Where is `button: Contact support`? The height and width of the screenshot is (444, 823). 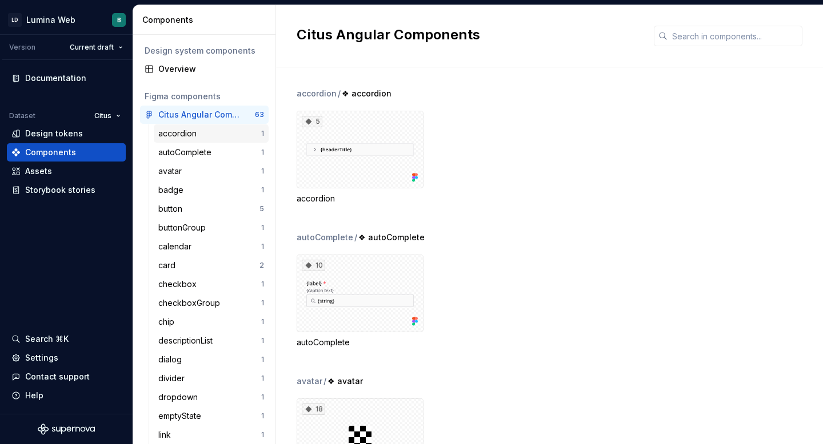
button: Contact support is located at coordinates (66, 377).